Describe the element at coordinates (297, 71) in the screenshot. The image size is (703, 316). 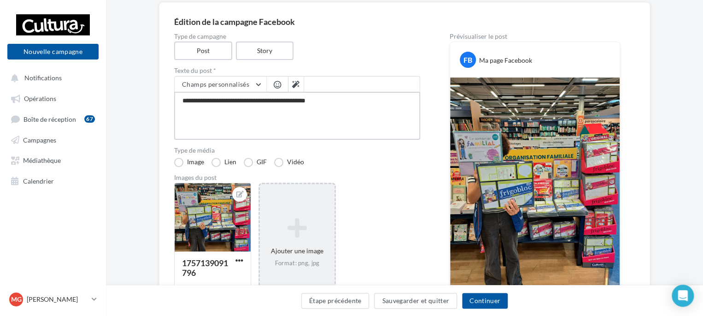
I see `label: Texte du post *` at that location.